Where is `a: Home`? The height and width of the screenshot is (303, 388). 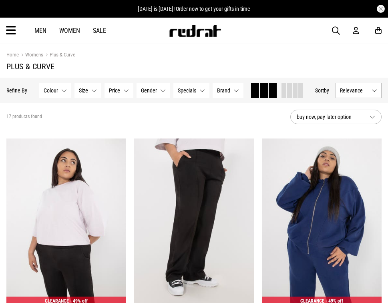 a: Home is located at coordinates (12, 54).